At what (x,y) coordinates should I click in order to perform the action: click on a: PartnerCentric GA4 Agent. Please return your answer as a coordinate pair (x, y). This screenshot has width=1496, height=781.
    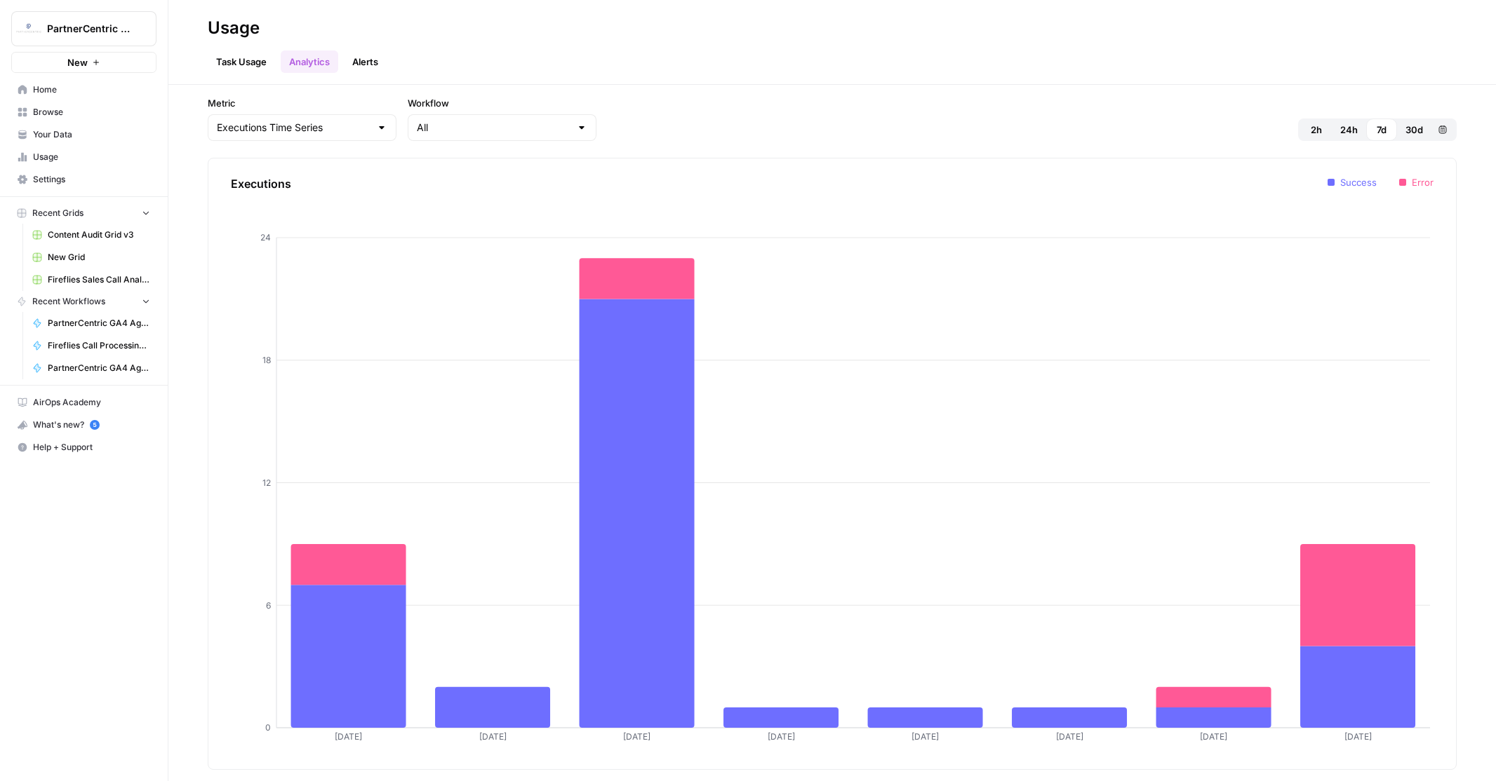
    Looking at the image, I should click on (91, 368).